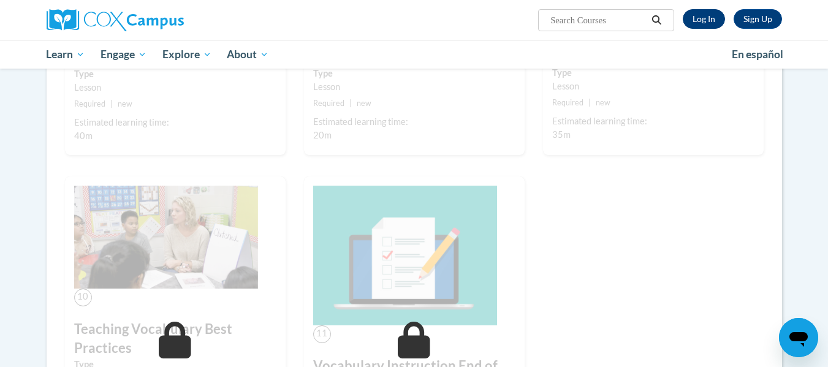 This screenshot has height=367, width=828. I want to click on a: Register, so click(757, 19).